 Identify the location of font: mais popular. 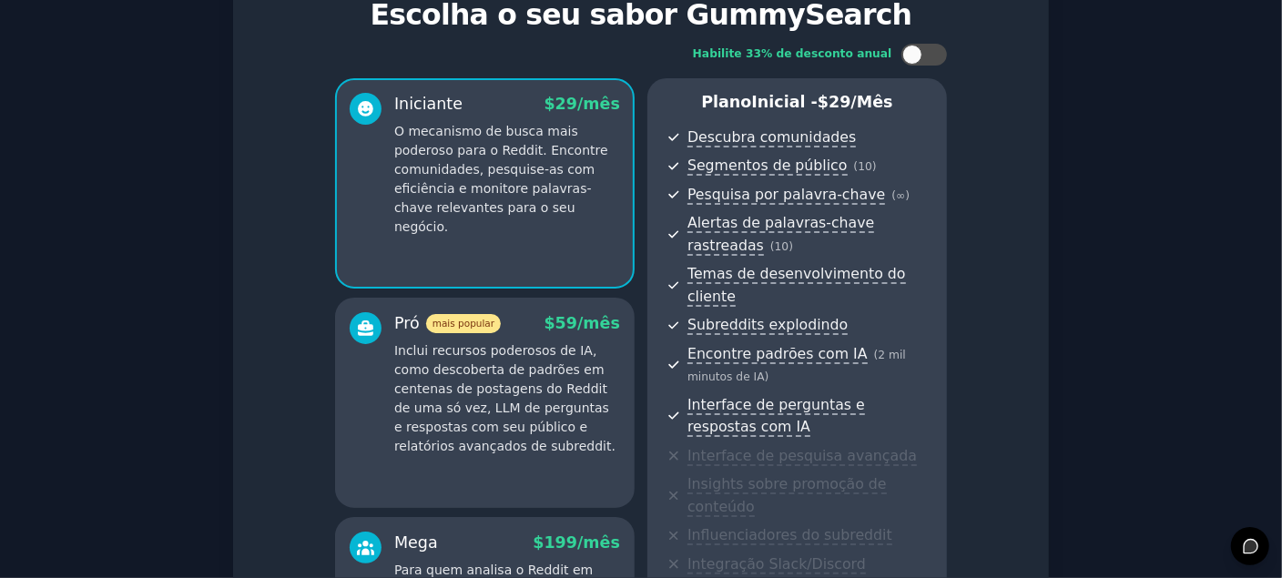
(464, 323).